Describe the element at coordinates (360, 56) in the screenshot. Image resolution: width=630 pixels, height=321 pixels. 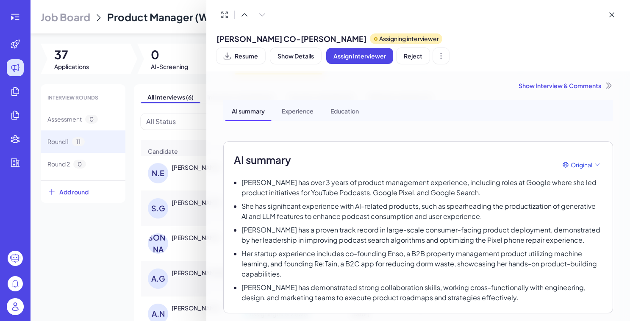
I see `span: Assign Interviewer` at that location.